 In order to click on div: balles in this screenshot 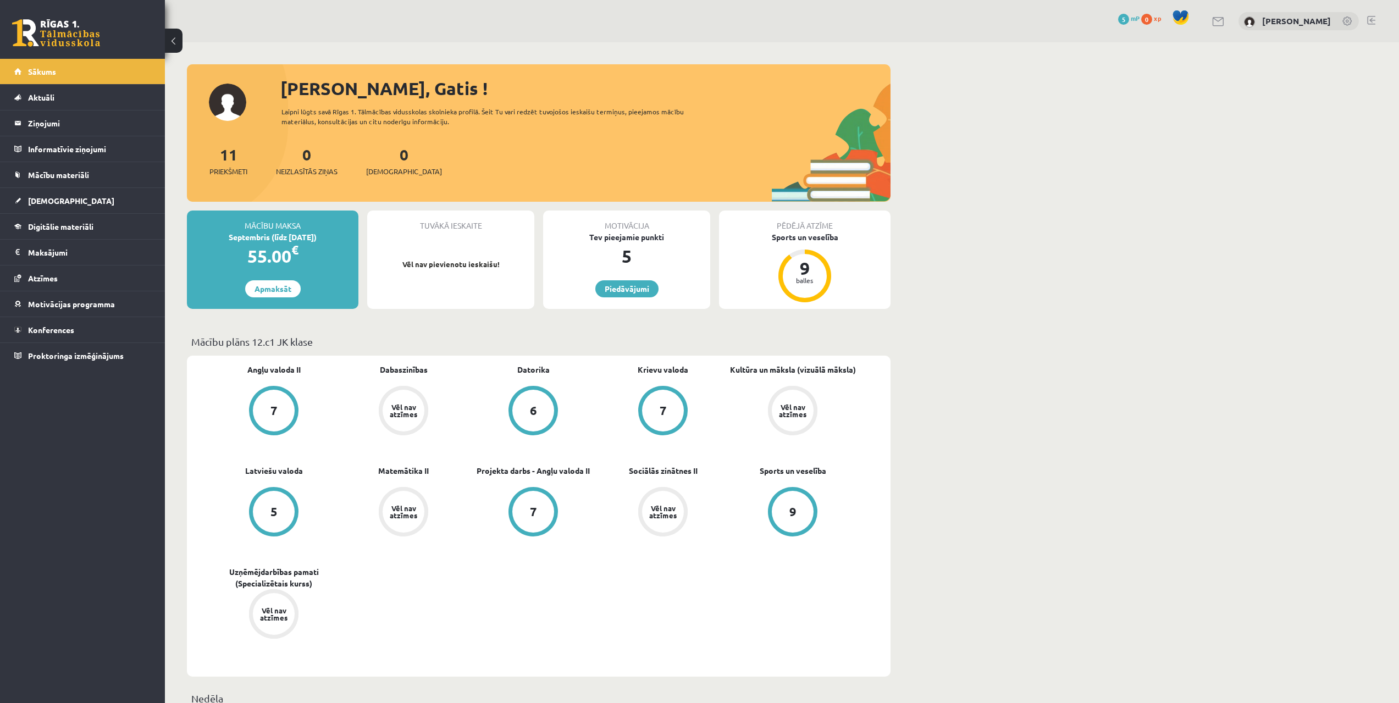, I will do `click(805, 280)`.